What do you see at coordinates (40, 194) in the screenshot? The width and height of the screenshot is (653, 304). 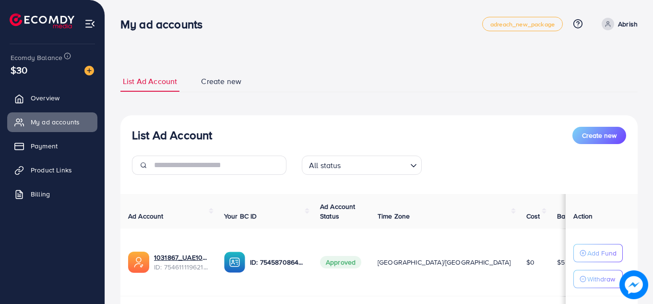 I see `span: Billing` at bounding box center [40, 194].